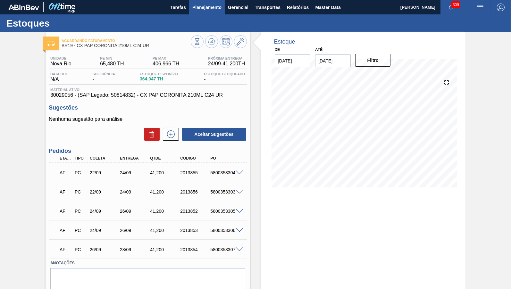 The width and height of the screenshot is (511, 289). I want to click on div: 5800353303, so click(225, 192).